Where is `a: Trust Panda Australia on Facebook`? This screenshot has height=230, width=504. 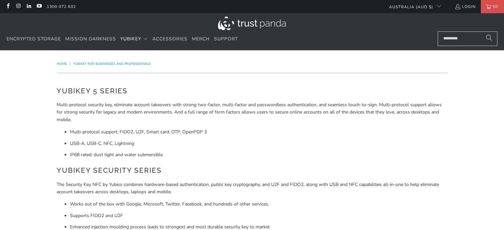
a: Trust Panda Australia on Facebook is located at coordinates (8, 7).